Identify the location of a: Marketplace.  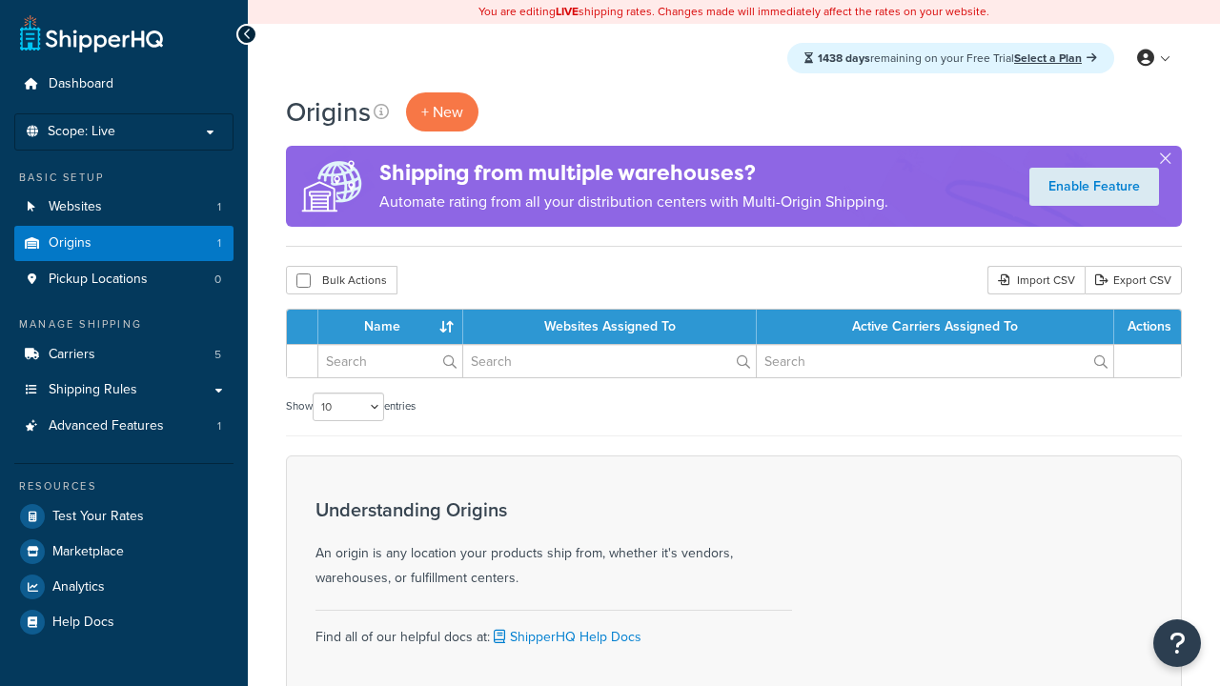
(124, 552).